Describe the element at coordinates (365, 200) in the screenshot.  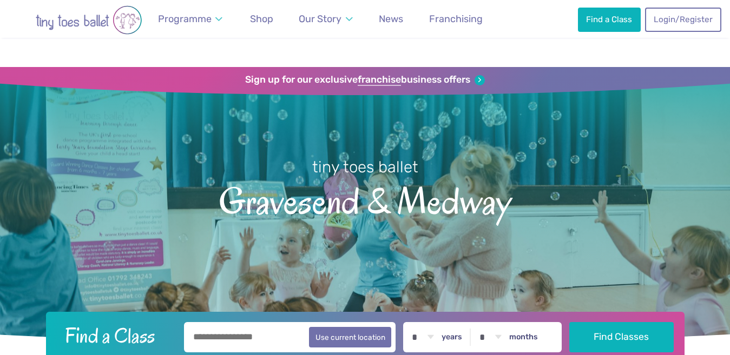
I see `span: Gravesend & Medway` at that location.